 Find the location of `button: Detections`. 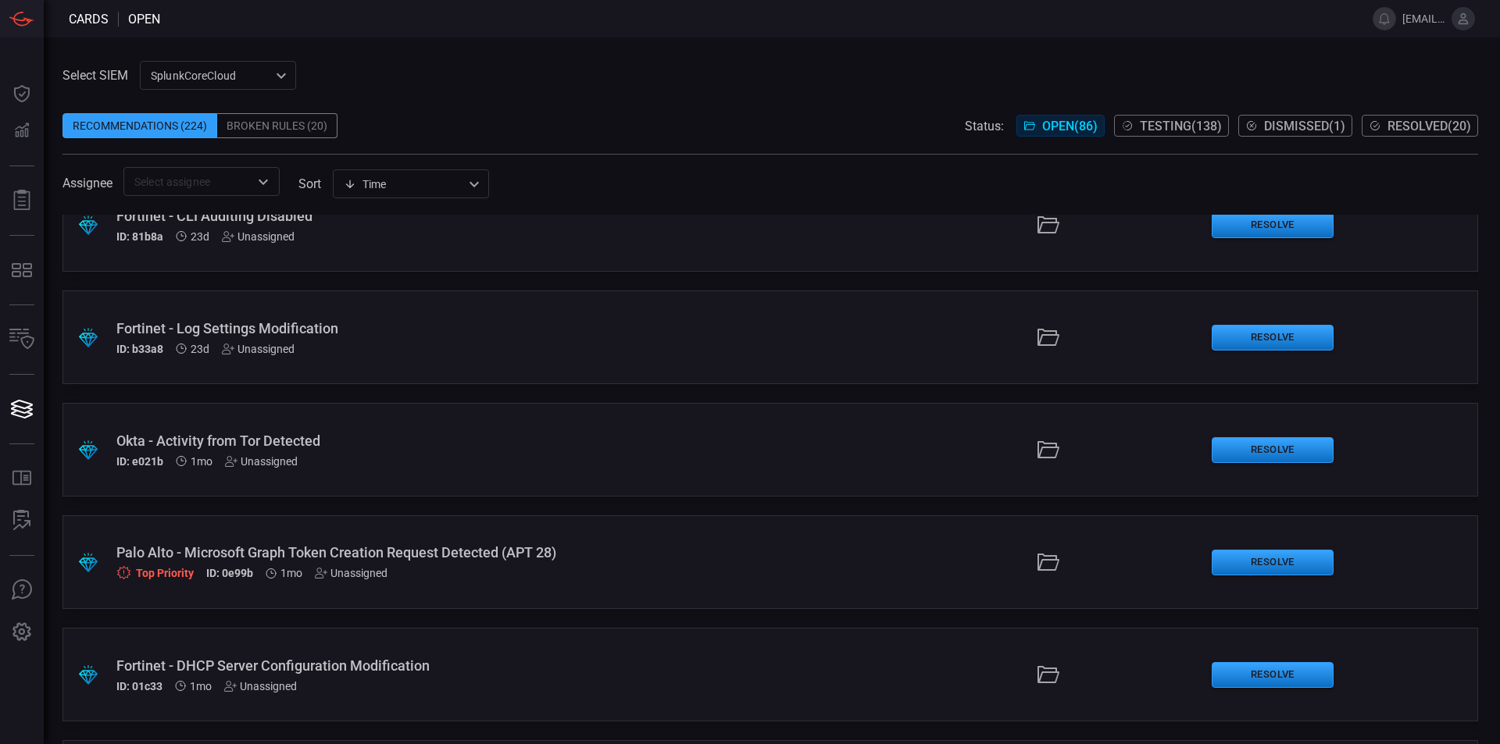

button: Detections is located at coordinates (22, 131).